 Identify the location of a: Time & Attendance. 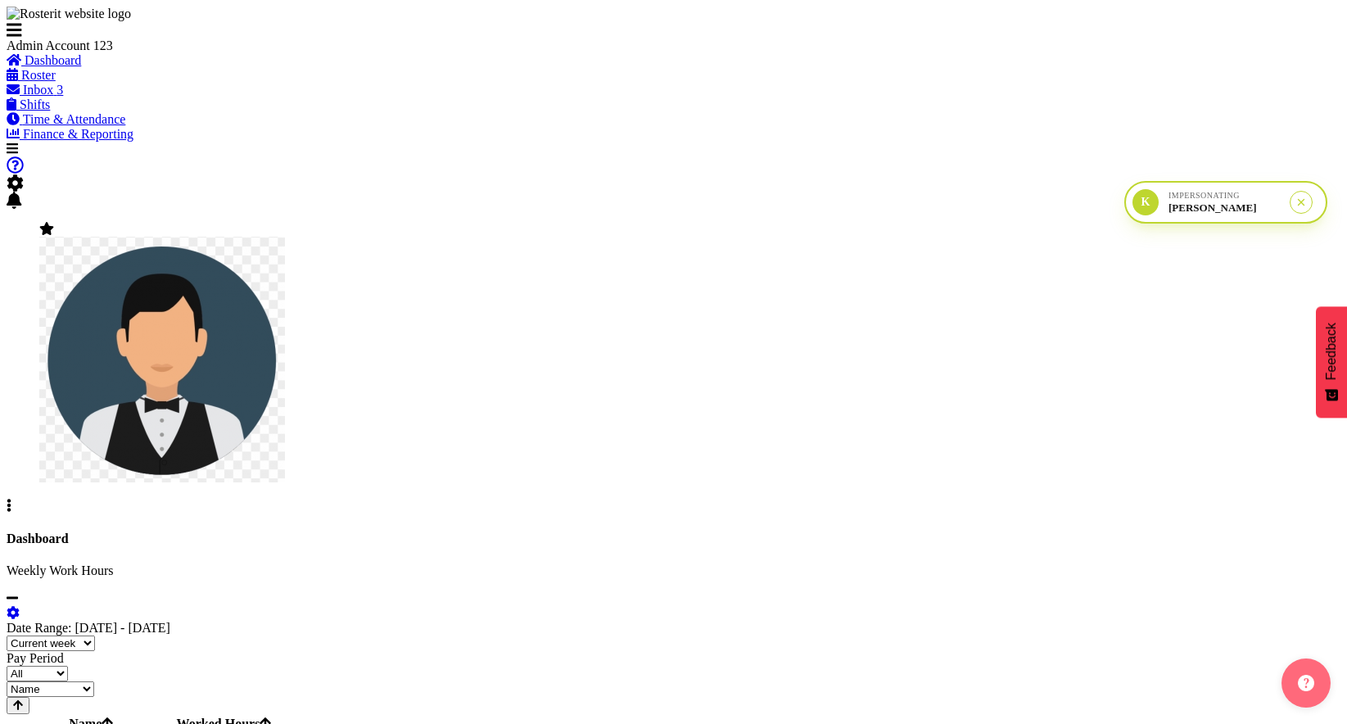
(66, 119).